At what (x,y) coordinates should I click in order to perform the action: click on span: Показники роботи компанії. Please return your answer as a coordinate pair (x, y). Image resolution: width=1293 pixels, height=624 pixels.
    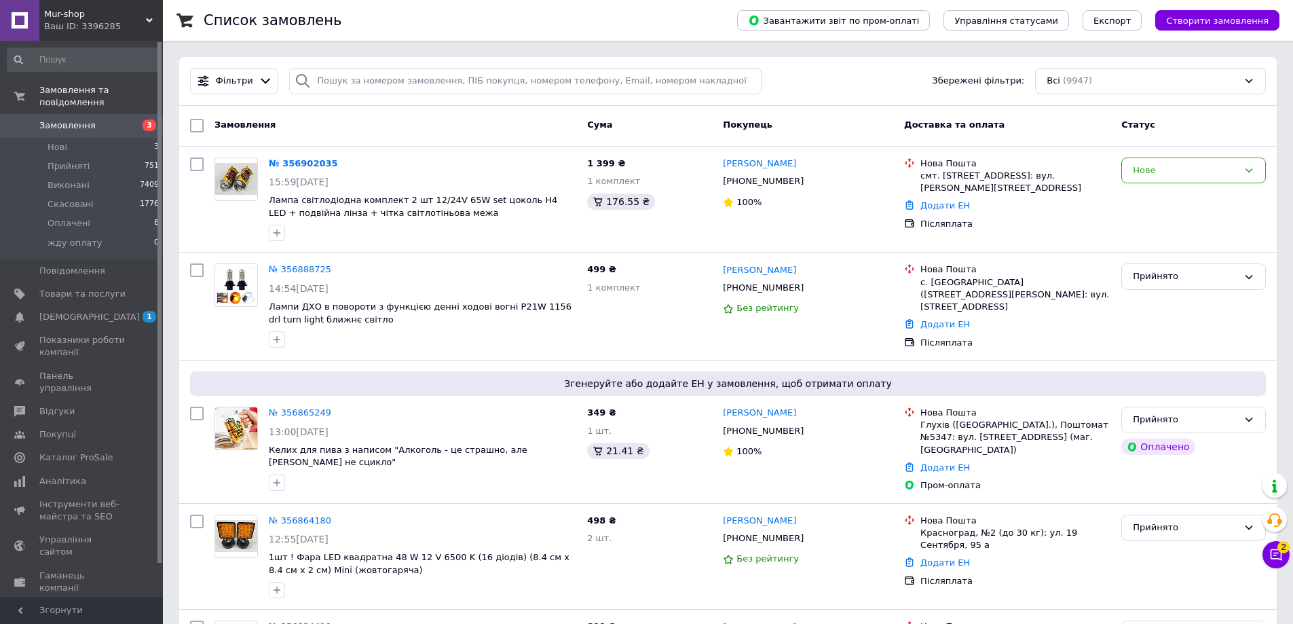
    Looking at the image, I should click on (82, 346).